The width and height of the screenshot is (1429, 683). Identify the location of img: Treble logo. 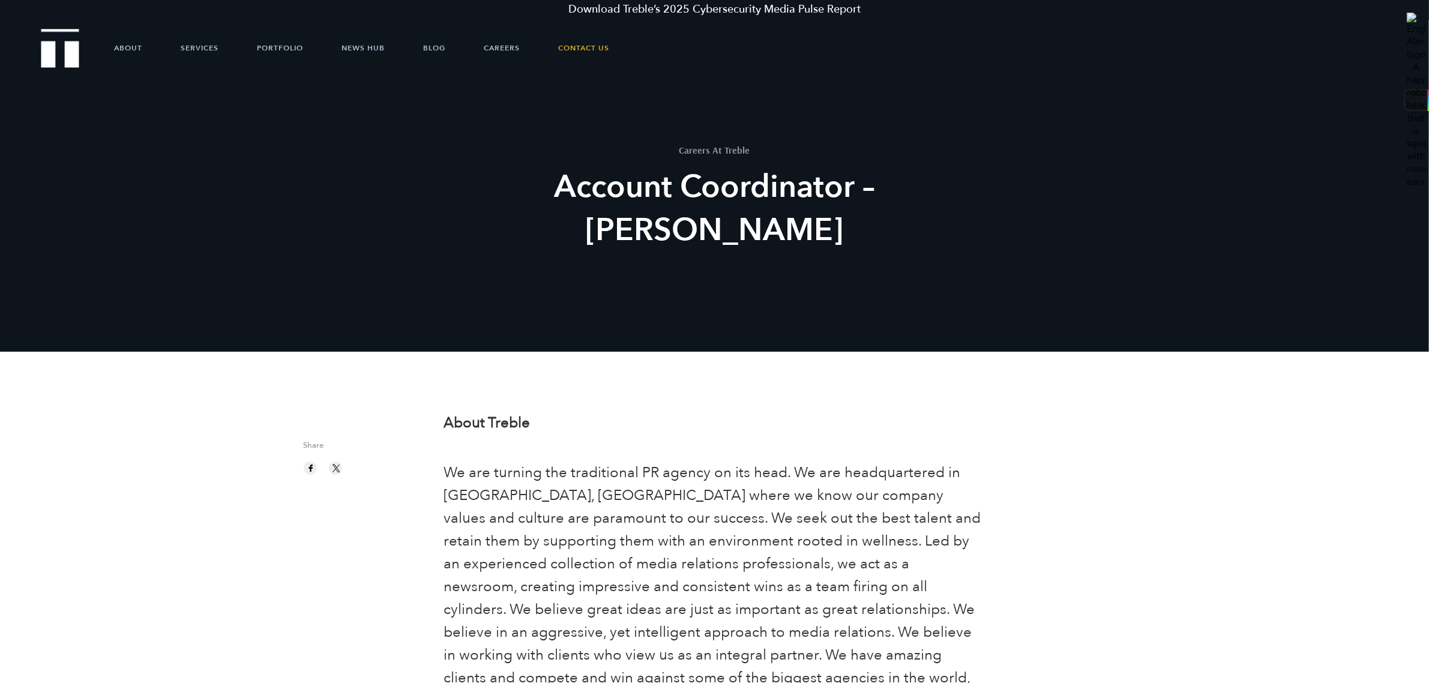
(60, 48).